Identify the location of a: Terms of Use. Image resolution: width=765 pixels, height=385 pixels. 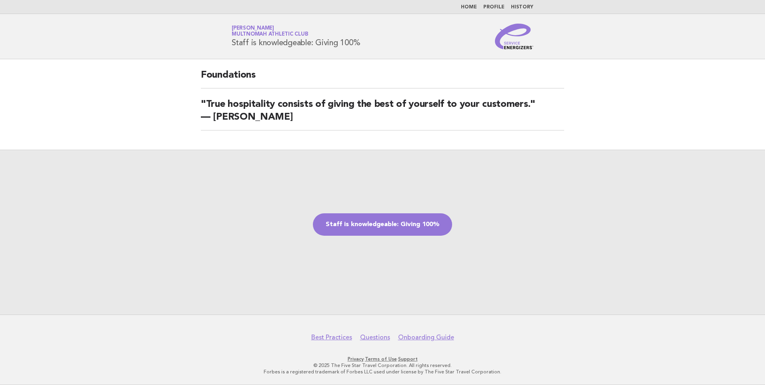
(381, 359).